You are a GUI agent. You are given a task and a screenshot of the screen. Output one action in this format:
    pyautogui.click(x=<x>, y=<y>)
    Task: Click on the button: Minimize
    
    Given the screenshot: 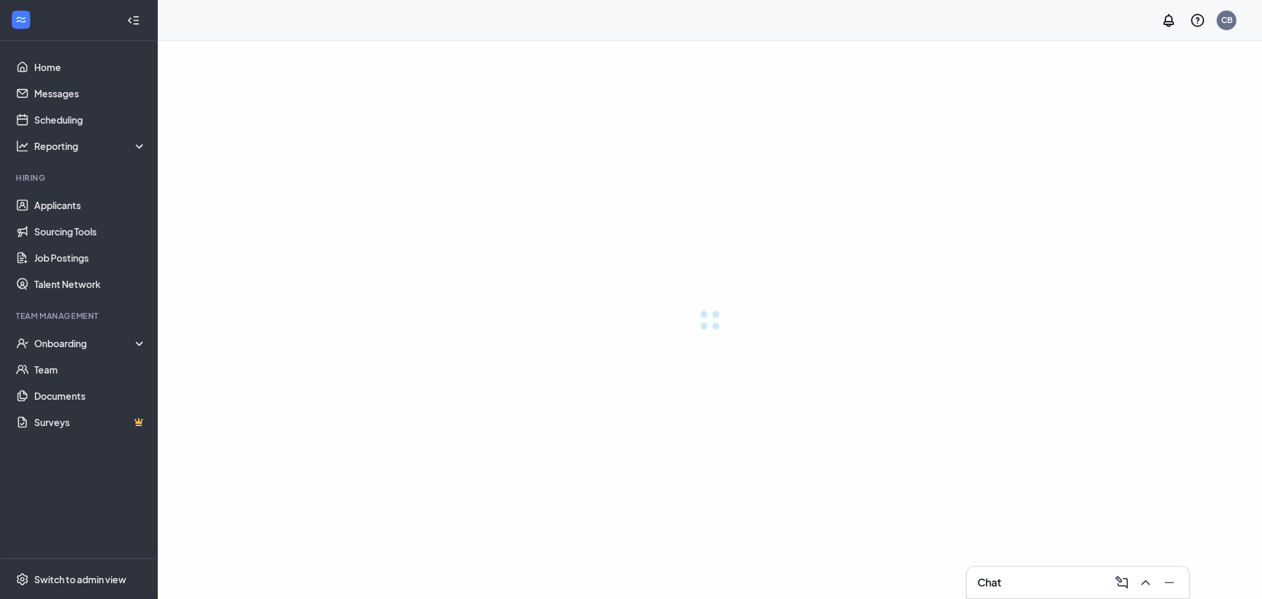 What is the action you would take?
    pyautogui.click(x=1168, y=583)
    